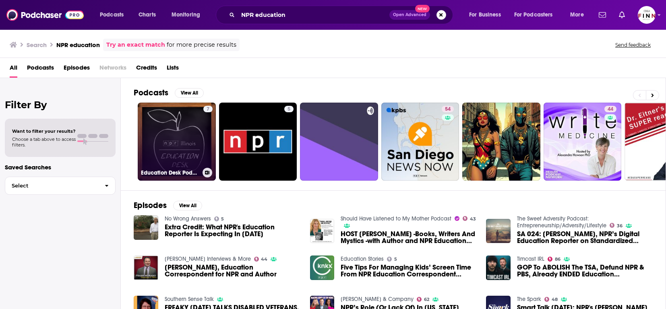  What do you see at coordinates (534, 15) in the screenshot?
I see `span: For Podcasters` at bounding box center [534, 15].